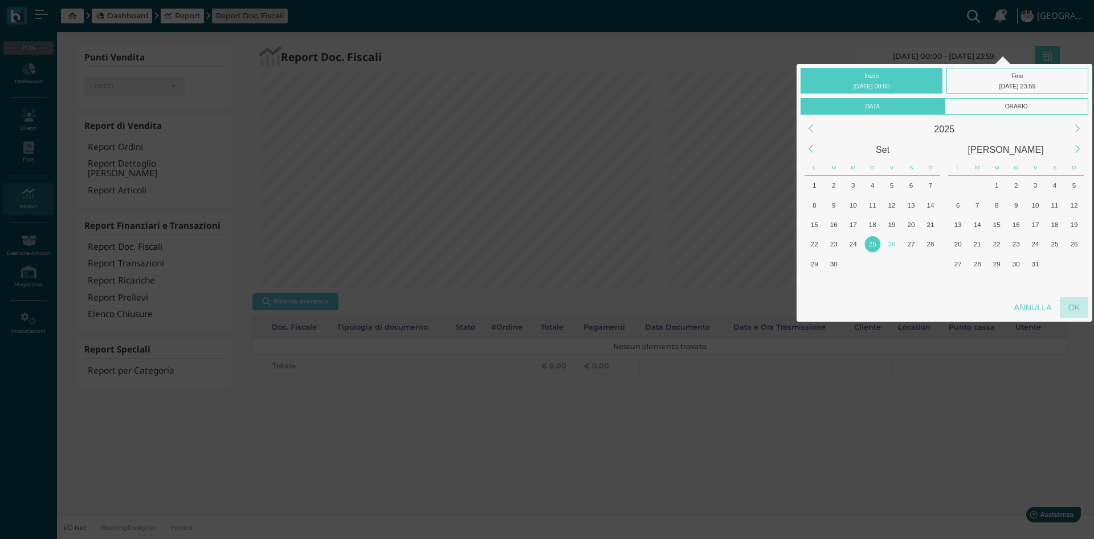  I want to click on div: Venerdì, so click(1036, 168).